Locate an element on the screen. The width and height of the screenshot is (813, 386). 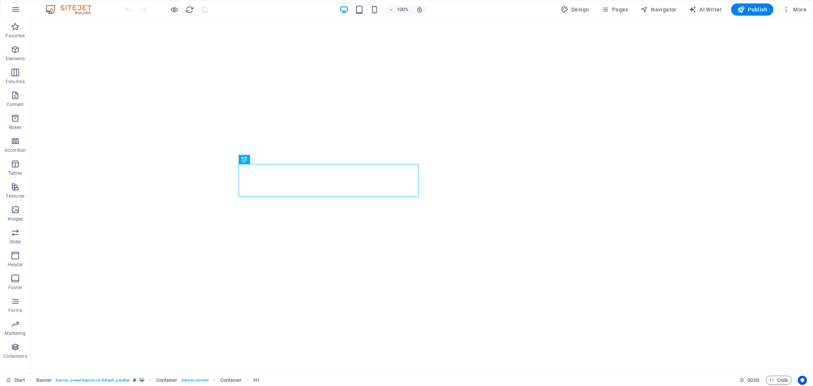
nav: breadcrumb is located at coordinates (148, 380).